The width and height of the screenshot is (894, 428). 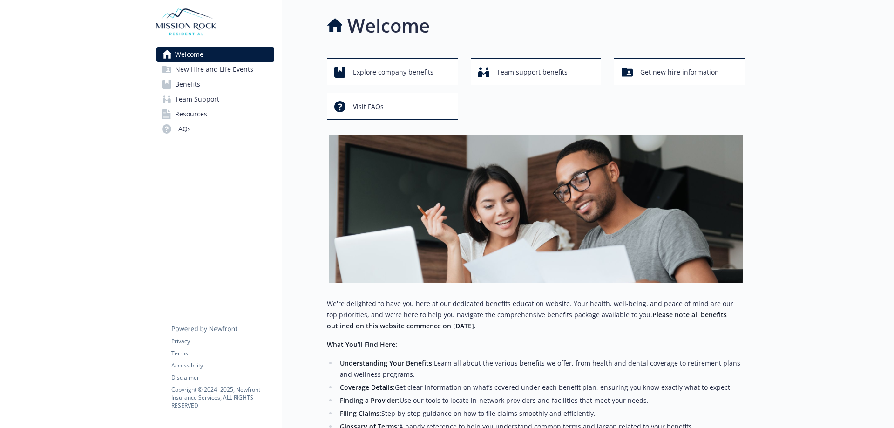 I want to click on a: Team Support, so click(x=215, y=99).